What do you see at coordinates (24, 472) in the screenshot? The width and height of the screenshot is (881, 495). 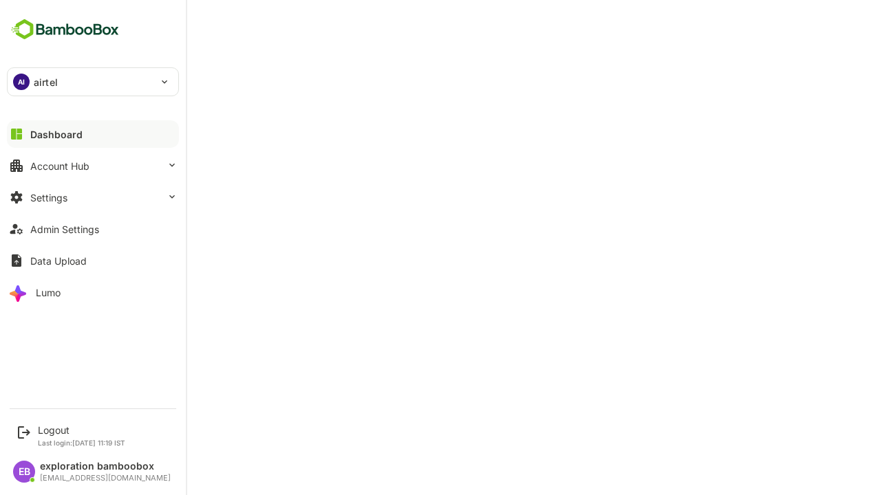 I see `div: EB` at bounding box center [24, 472].